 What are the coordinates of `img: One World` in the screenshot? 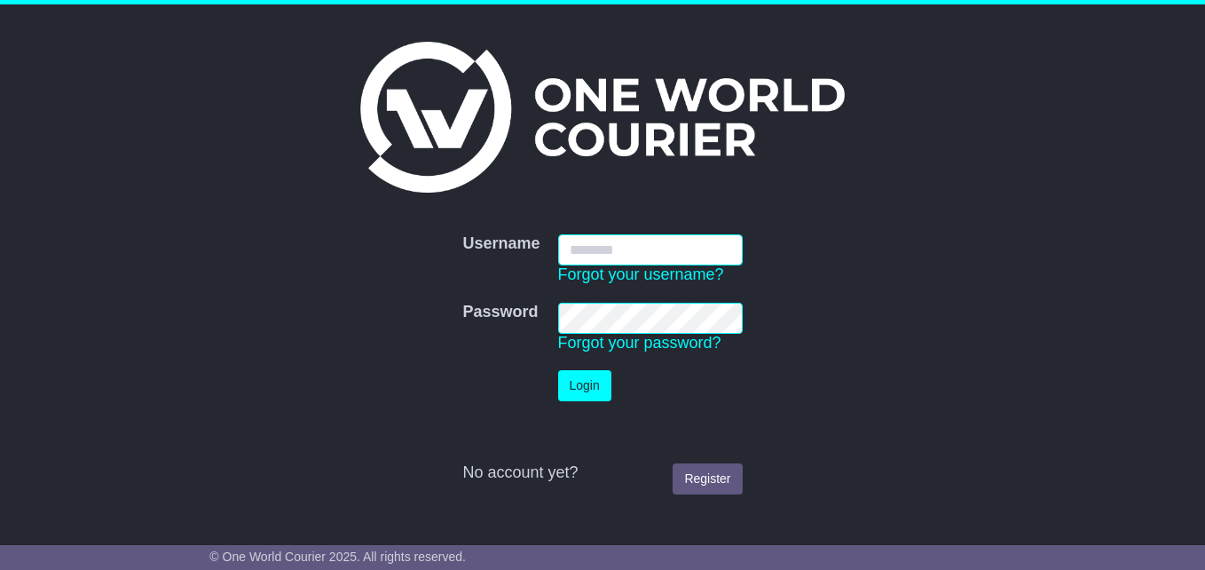 It's located at (603, 117).